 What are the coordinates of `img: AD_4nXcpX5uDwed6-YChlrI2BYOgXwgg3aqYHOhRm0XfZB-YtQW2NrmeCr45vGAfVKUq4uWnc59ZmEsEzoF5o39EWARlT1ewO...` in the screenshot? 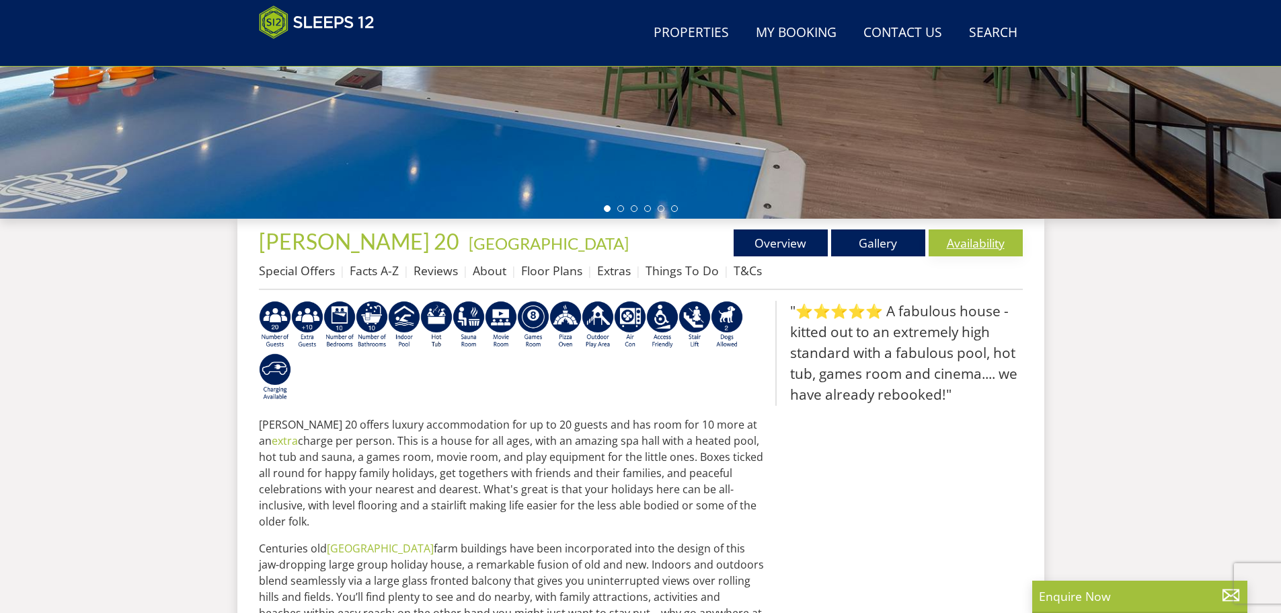 It's located at (436, 325).